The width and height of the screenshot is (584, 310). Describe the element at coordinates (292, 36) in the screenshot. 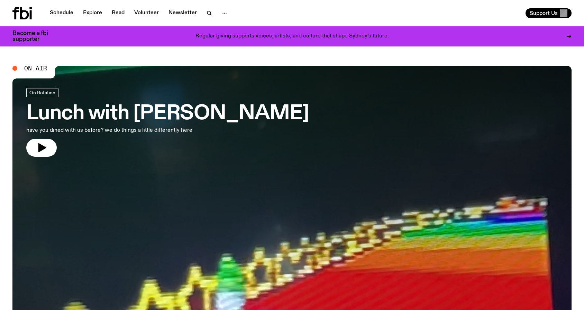

I see `p: Regular giving supports voices, artists, and culture that shape Sydney’s future.` at that location.